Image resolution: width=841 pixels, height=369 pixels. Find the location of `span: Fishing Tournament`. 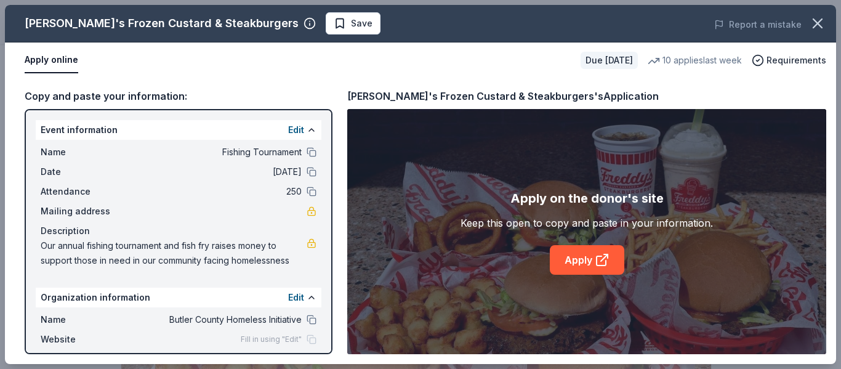

span: Fishing Tournament is located at coordinates (212, 152).